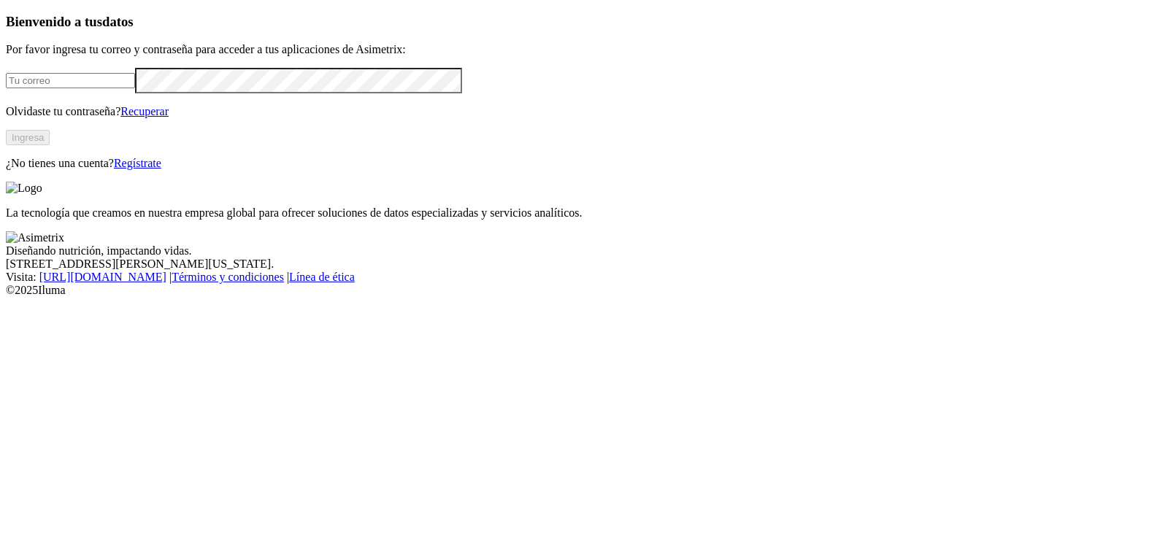  Describe the element at coordinates (584, 277) in the screenshot. I see `div: Visita : | |` at that location.